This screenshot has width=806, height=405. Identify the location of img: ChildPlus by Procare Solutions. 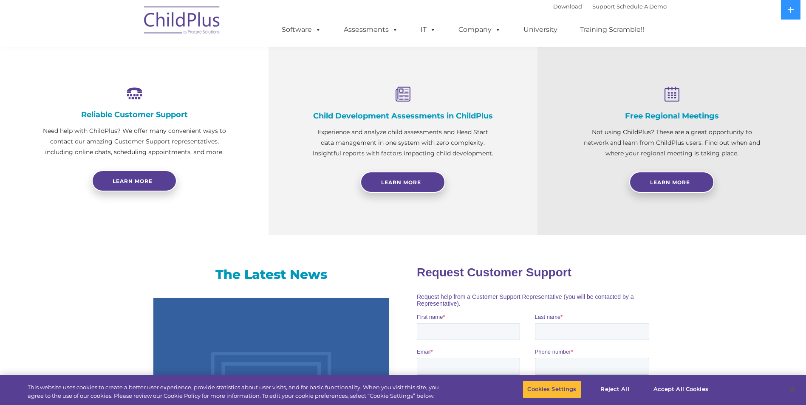
(182, 22).